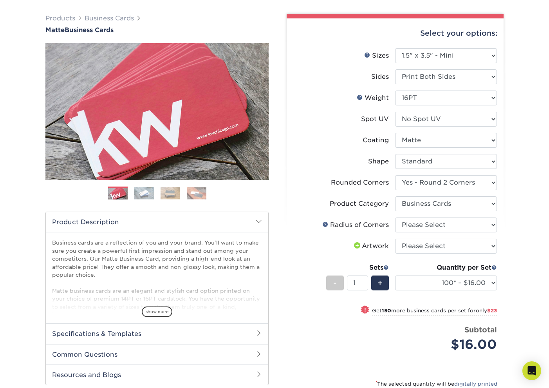  Describe the element at coordinates (434, 311) in the screenshot. I see `small: Get more business cards per set for` at that location.